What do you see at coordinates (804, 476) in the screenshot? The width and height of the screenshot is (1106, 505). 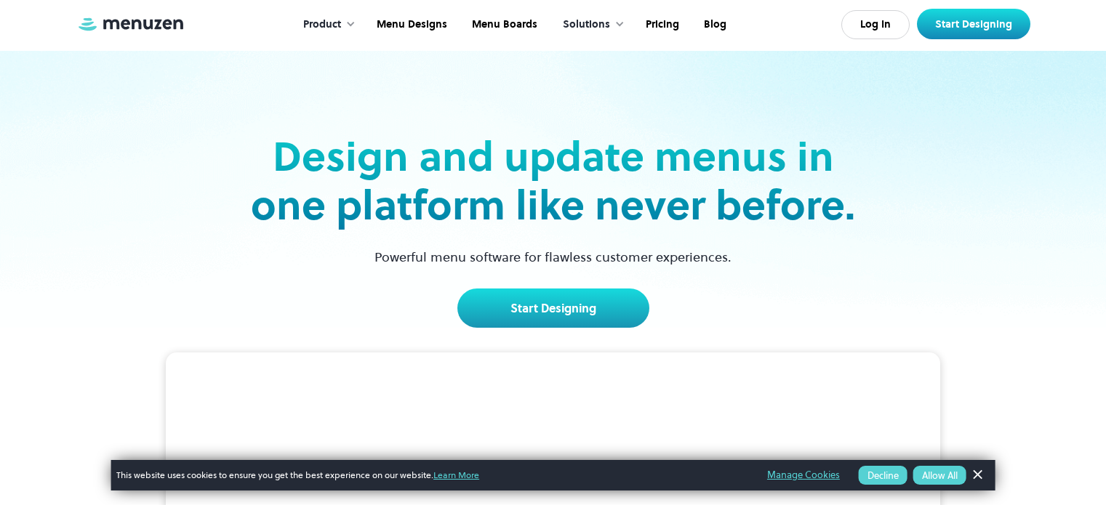 I see `a: Manage Cookies` at bounding box center [804, 476].